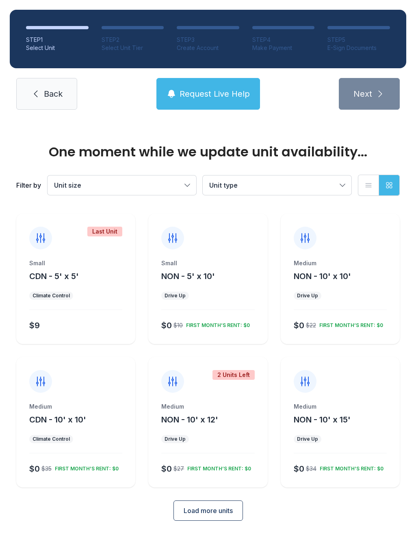 Image resolution: width=416 pixels, height=537 pixels. What do you see at coordinates (178, 325) in the screenshot?
I see `div: $10` at bounding box center [178, 325].